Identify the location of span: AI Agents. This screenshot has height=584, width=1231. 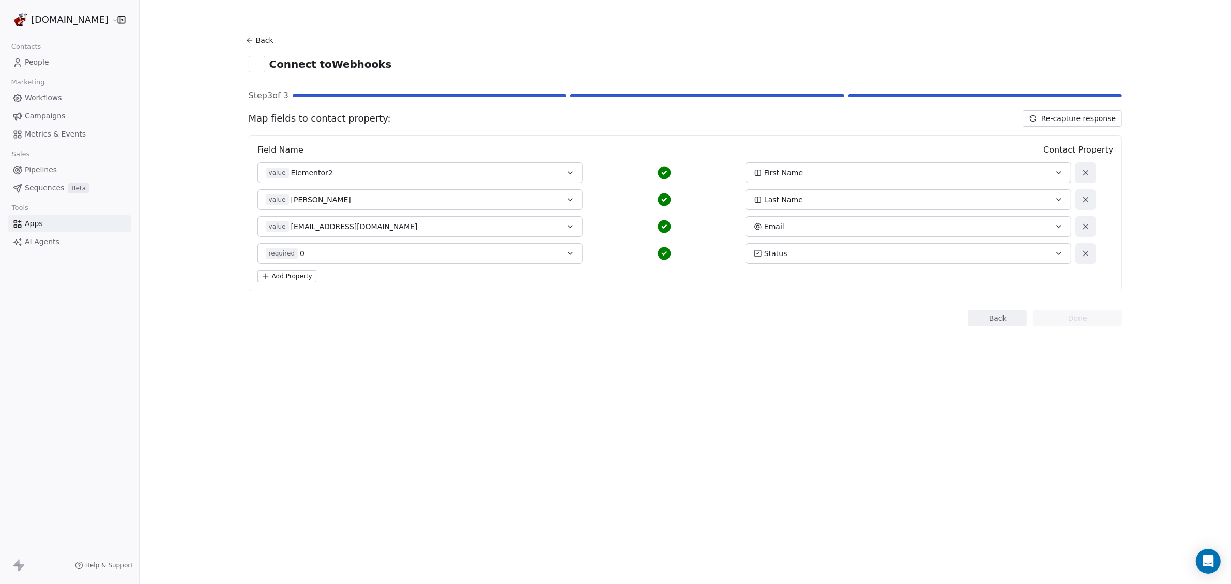
(42, 241).